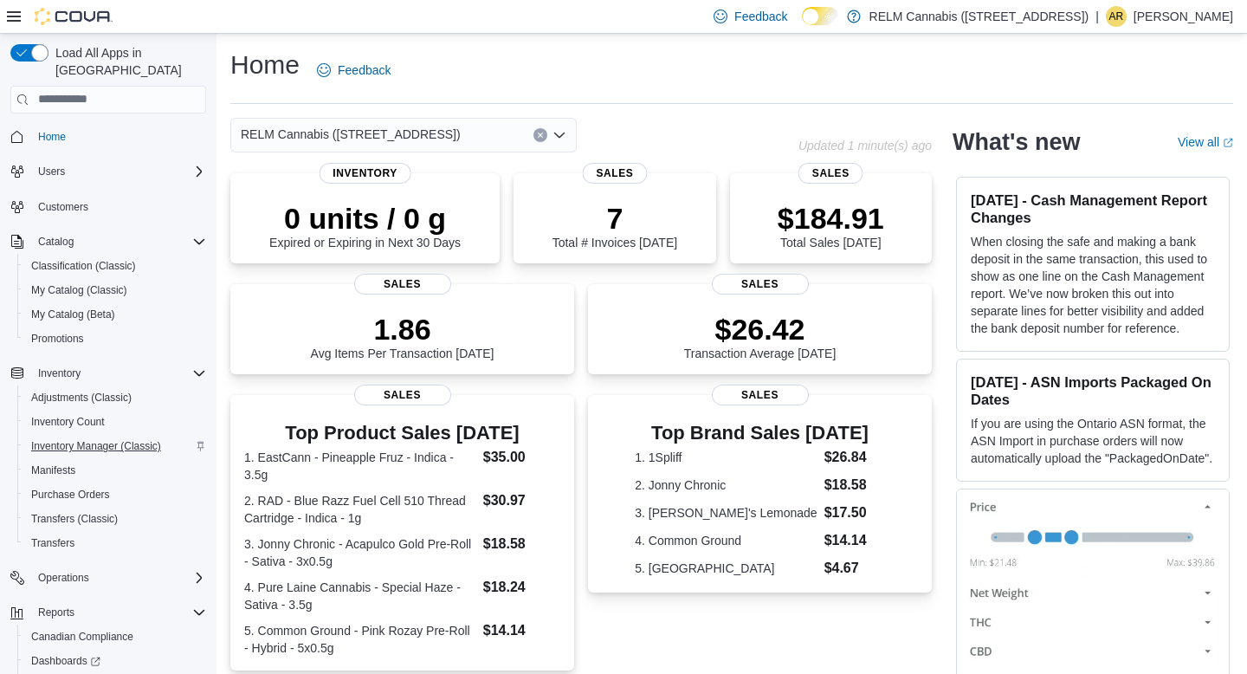 Image resolution: width=1247 pixels, height=674 pixels. What do you see at coordinates (57, 339) in the screenshot?
I see `span: Promotions` at bounding box center [57, 339].